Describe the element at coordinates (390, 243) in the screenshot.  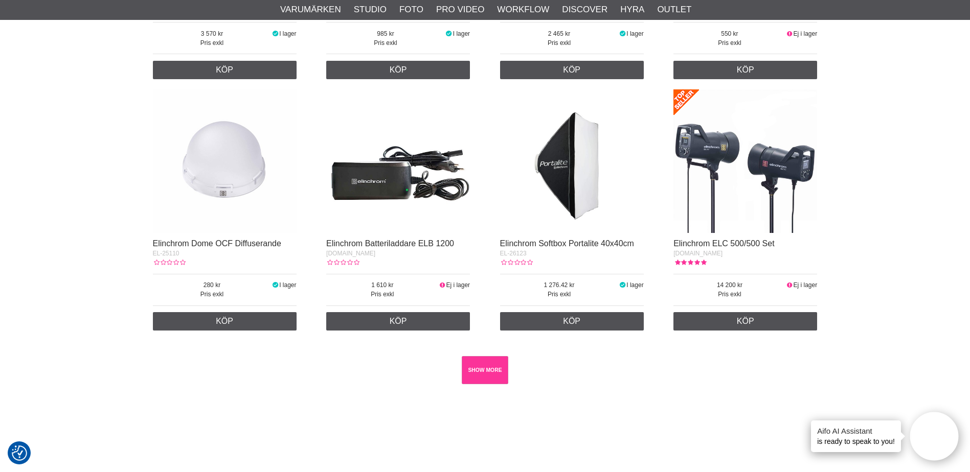
I see `a: Elinchrom Batteriladdare ELB 1200` at that location.